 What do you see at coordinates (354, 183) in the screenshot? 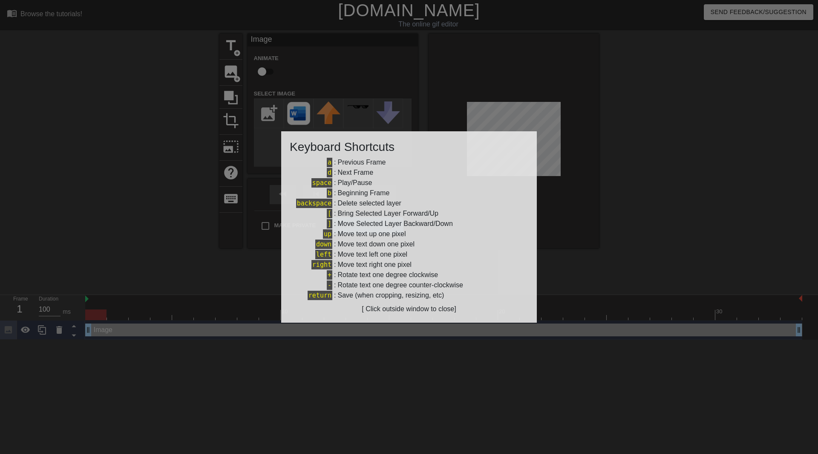
I see `div: Play/Pause` at bounding box center [354, 183].